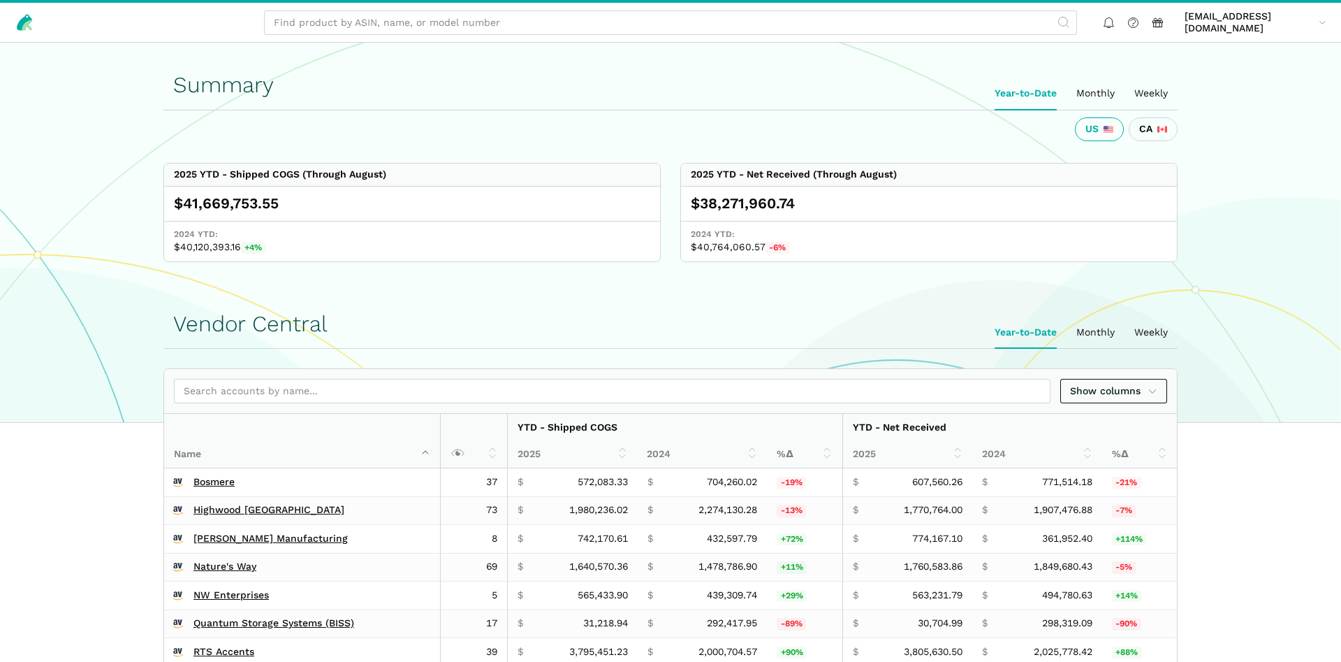  Describe the element at coordinates (805, 595) in the screenshot. I see `td: 28.71%` at that location.